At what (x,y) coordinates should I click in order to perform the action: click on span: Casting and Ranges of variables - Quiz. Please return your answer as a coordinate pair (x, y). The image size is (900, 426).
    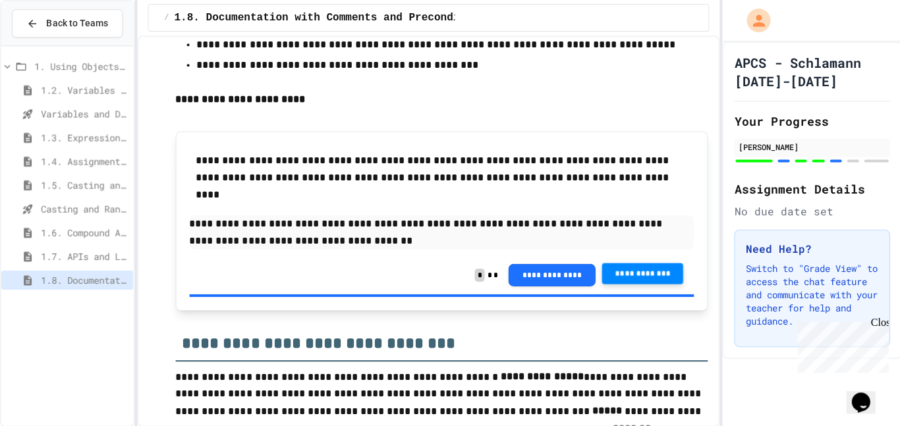
    Looking at the image, I should click on (84, 208).